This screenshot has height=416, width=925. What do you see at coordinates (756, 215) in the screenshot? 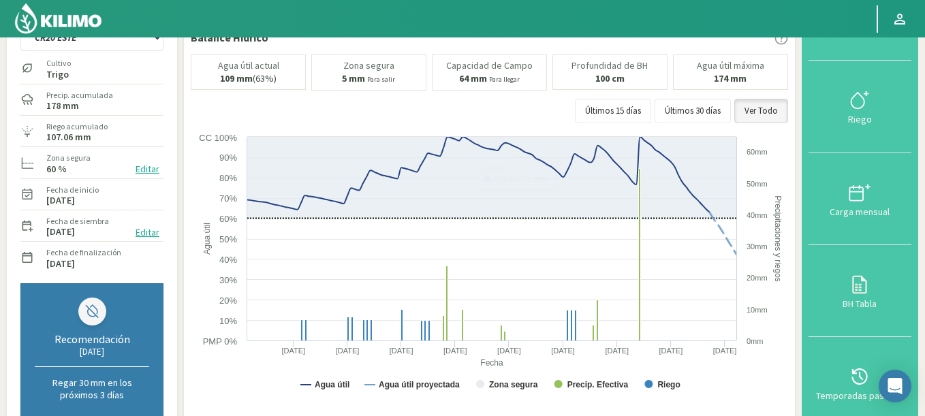
I see `text: 40mm` at bounding box center [756, 215].